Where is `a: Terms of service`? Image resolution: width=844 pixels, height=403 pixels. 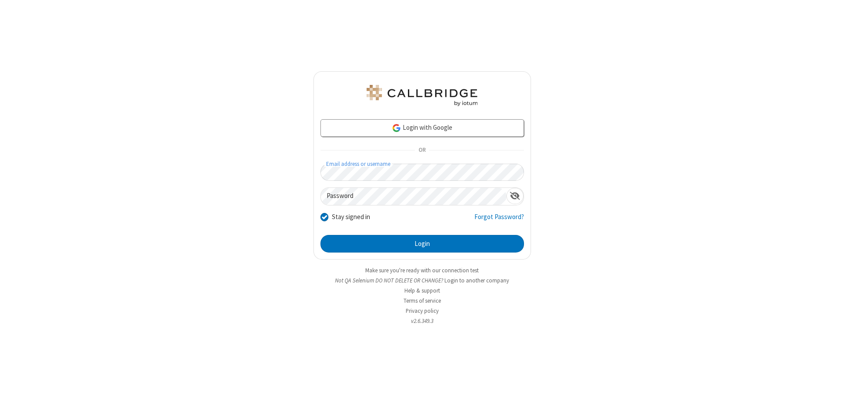 a: Terms of service is located at coordinates (422, 300).